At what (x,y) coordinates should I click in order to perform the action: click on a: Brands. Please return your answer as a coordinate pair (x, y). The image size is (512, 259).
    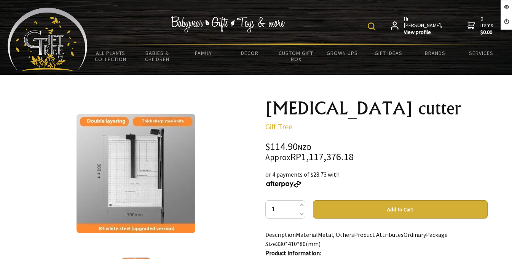
    Looking at the image, I should click on (435, 53).